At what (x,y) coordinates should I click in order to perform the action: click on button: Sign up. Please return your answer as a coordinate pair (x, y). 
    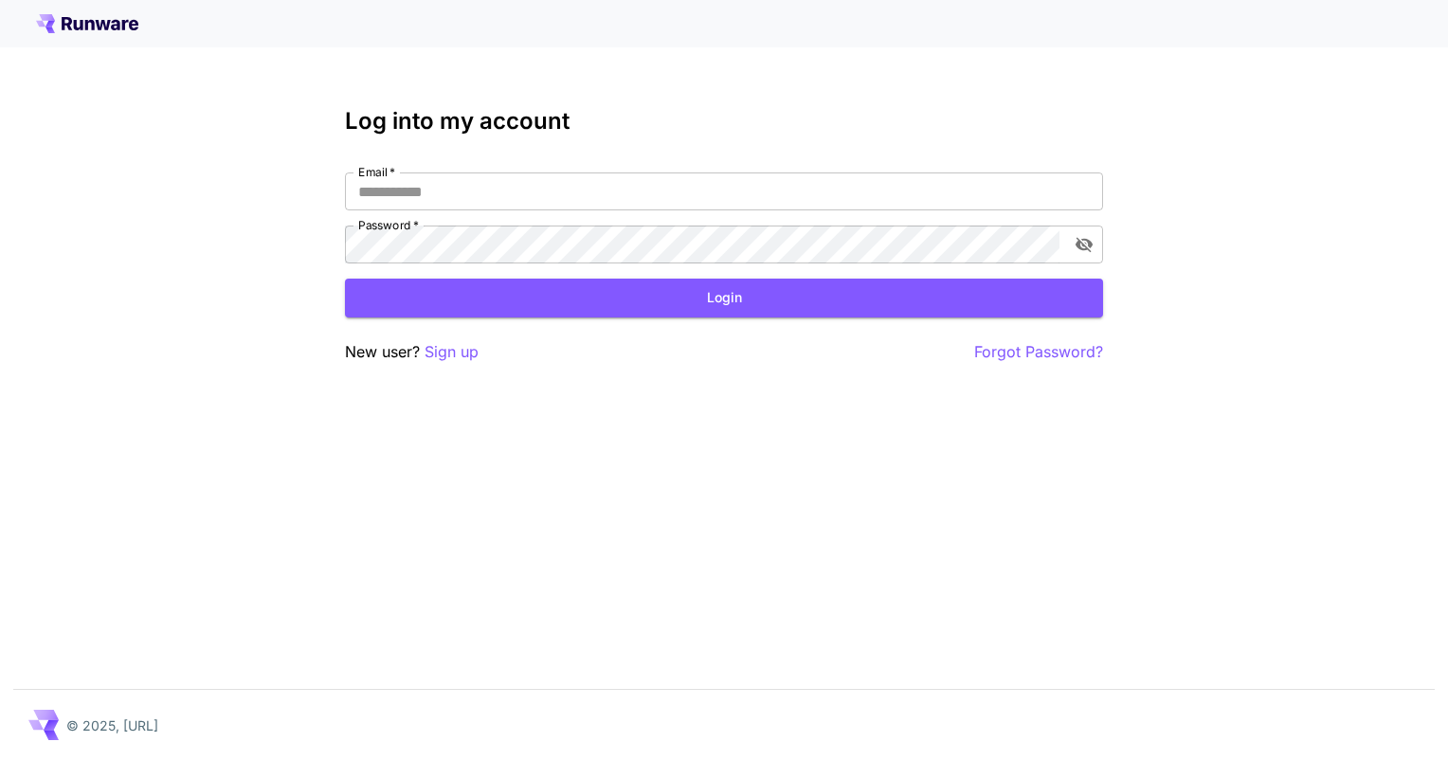
    Looking at the image, I should click on (451, 351).